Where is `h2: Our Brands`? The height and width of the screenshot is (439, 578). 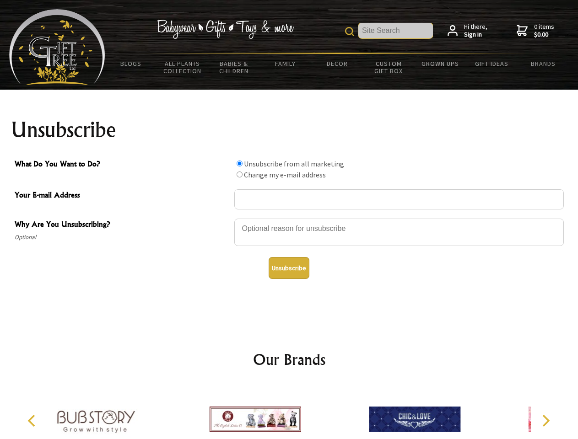 h2: Our Brands is located at coordinates (289, 359).